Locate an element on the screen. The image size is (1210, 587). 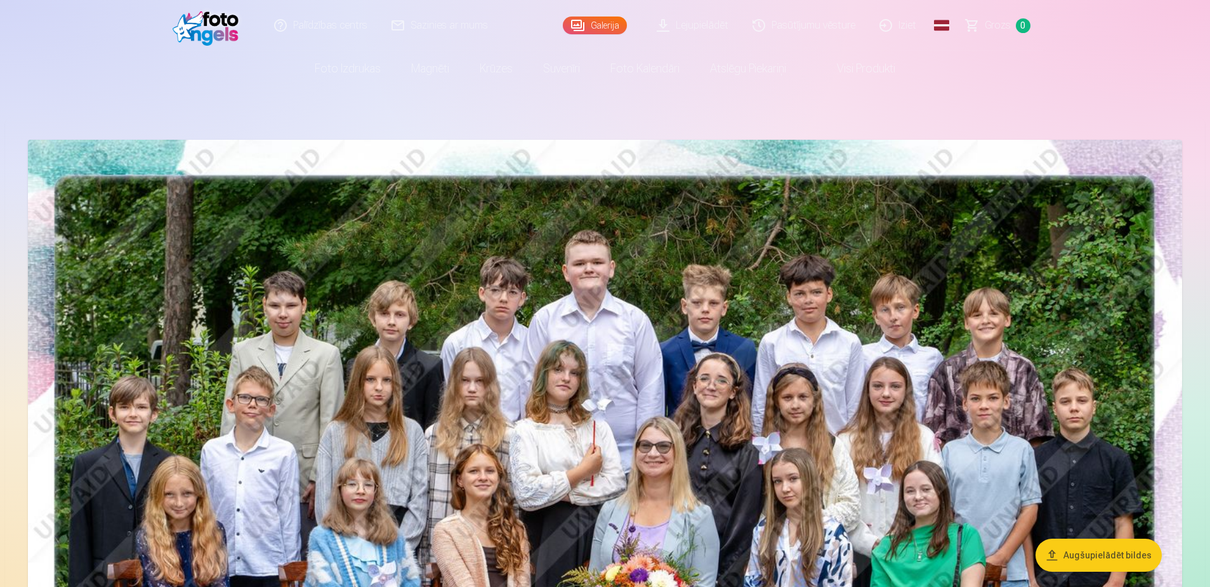
button: Augšupielādēt bildes is located at coordinates (1099, 555).